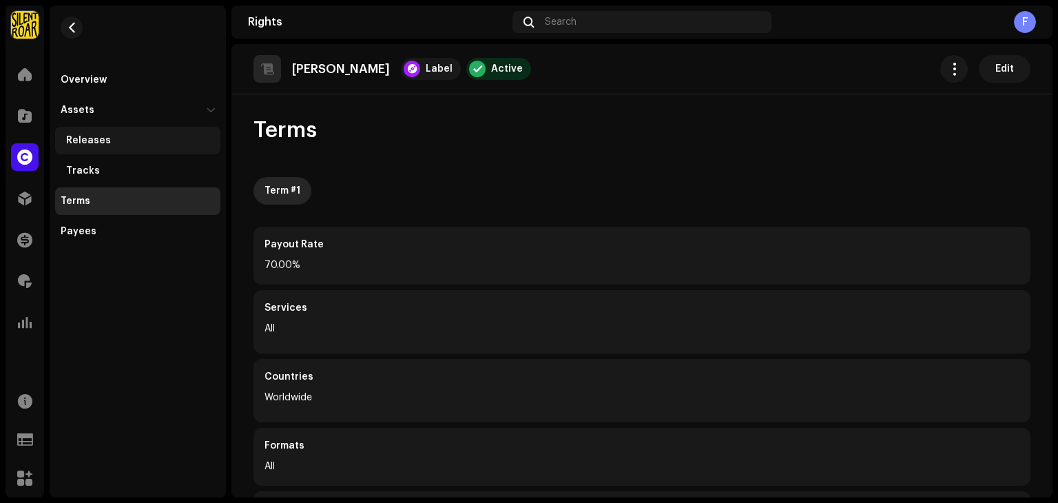  What do you see at coordinates (138, 141) in the screenshot?
I see `re-m-nav-dropdown: Assets` at bounding box center [138, 141].